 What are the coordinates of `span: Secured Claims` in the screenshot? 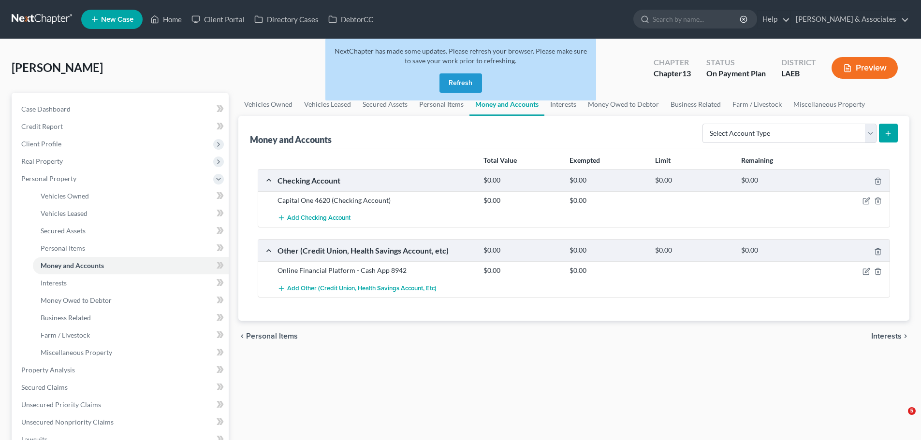 It's located at (44, 387).